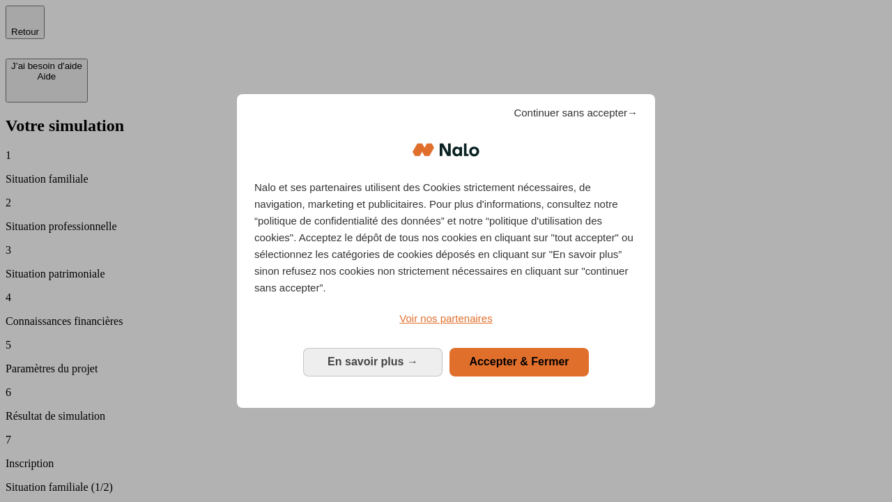 This screenshot has height=502, width=892. Describe the element at coordinates (446, 250) in the screenshot. I see `div: Bienvenue chez Nalo Gestion du consentement` at that location.